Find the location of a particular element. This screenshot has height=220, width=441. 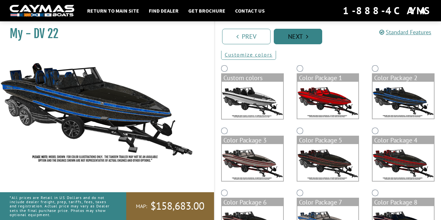

img: color_package_366.png is located at coordinates (403, 162).